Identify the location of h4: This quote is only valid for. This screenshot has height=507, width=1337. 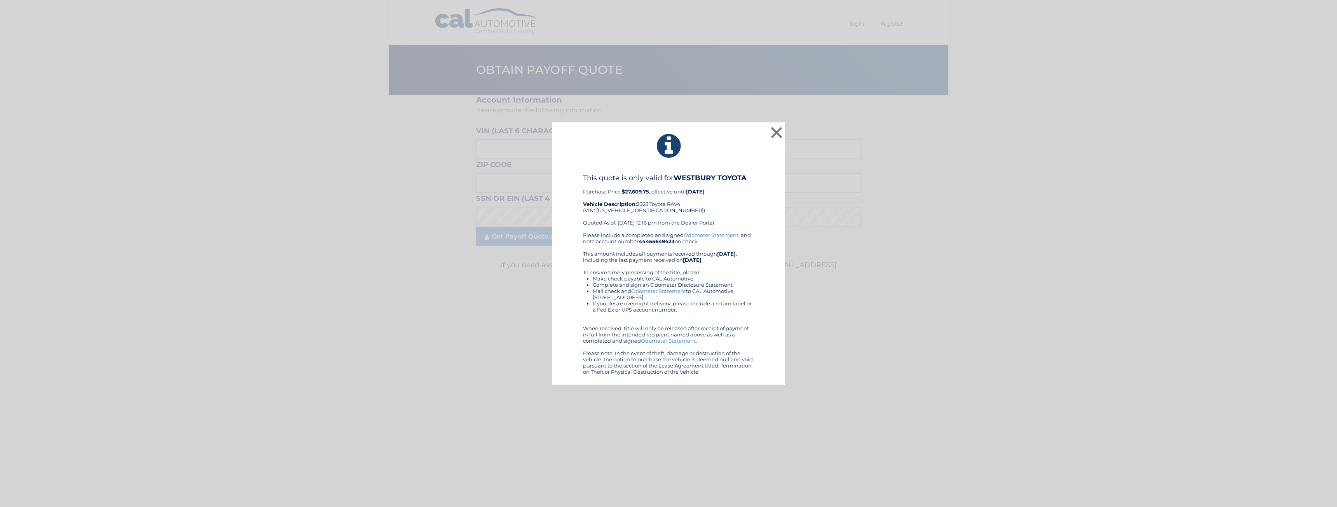
(669, 178).